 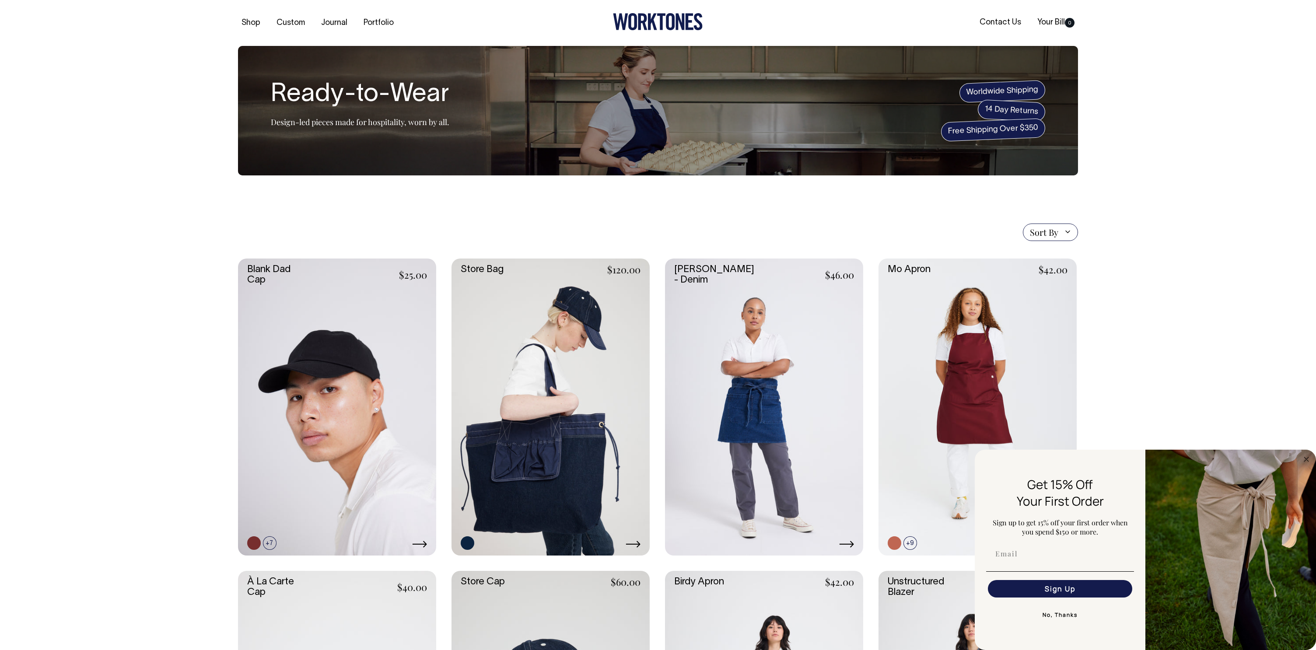 What do you see at coordinates (1002, 91) in the screenshot?
I see `span: Worldwide Shipping` at bounding box center [1002, 91].